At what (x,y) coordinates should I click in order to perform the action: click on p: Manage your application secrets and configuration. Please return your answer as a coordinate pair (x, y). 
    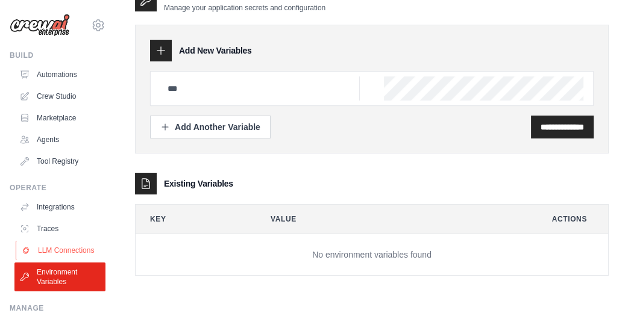
    Looking at the image, I should click on (245, 8).